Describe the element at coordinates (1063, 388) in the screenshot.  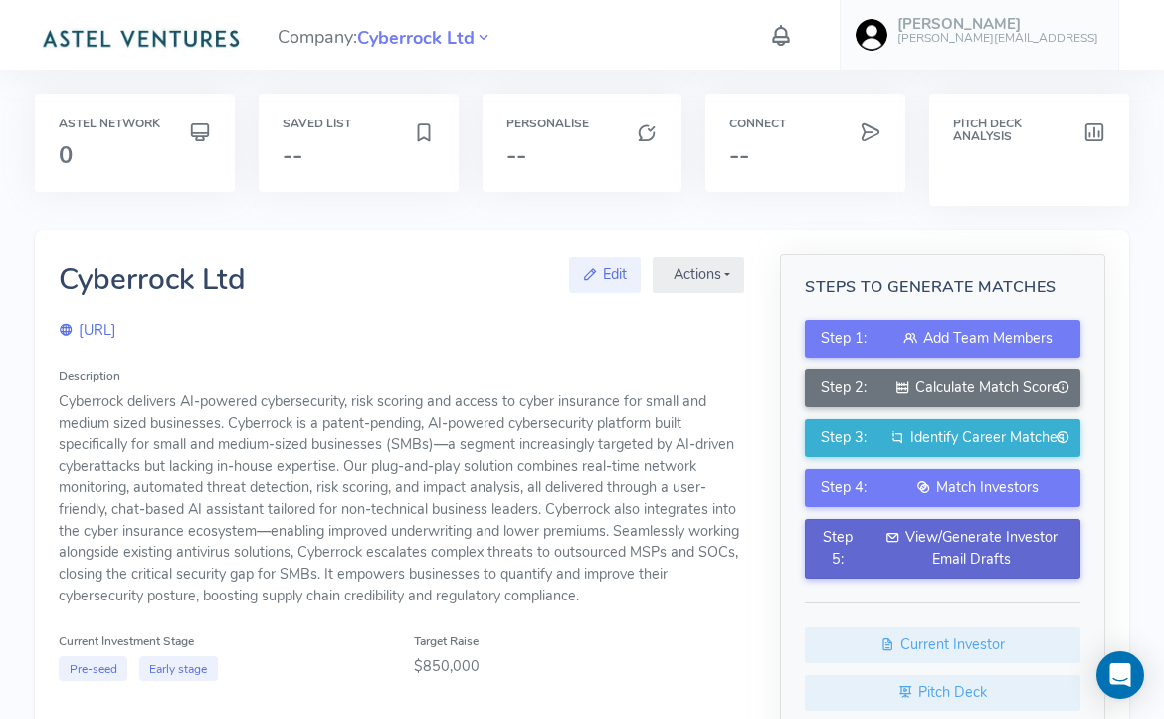
I see `i: Generate only when Team is added.` at that location.